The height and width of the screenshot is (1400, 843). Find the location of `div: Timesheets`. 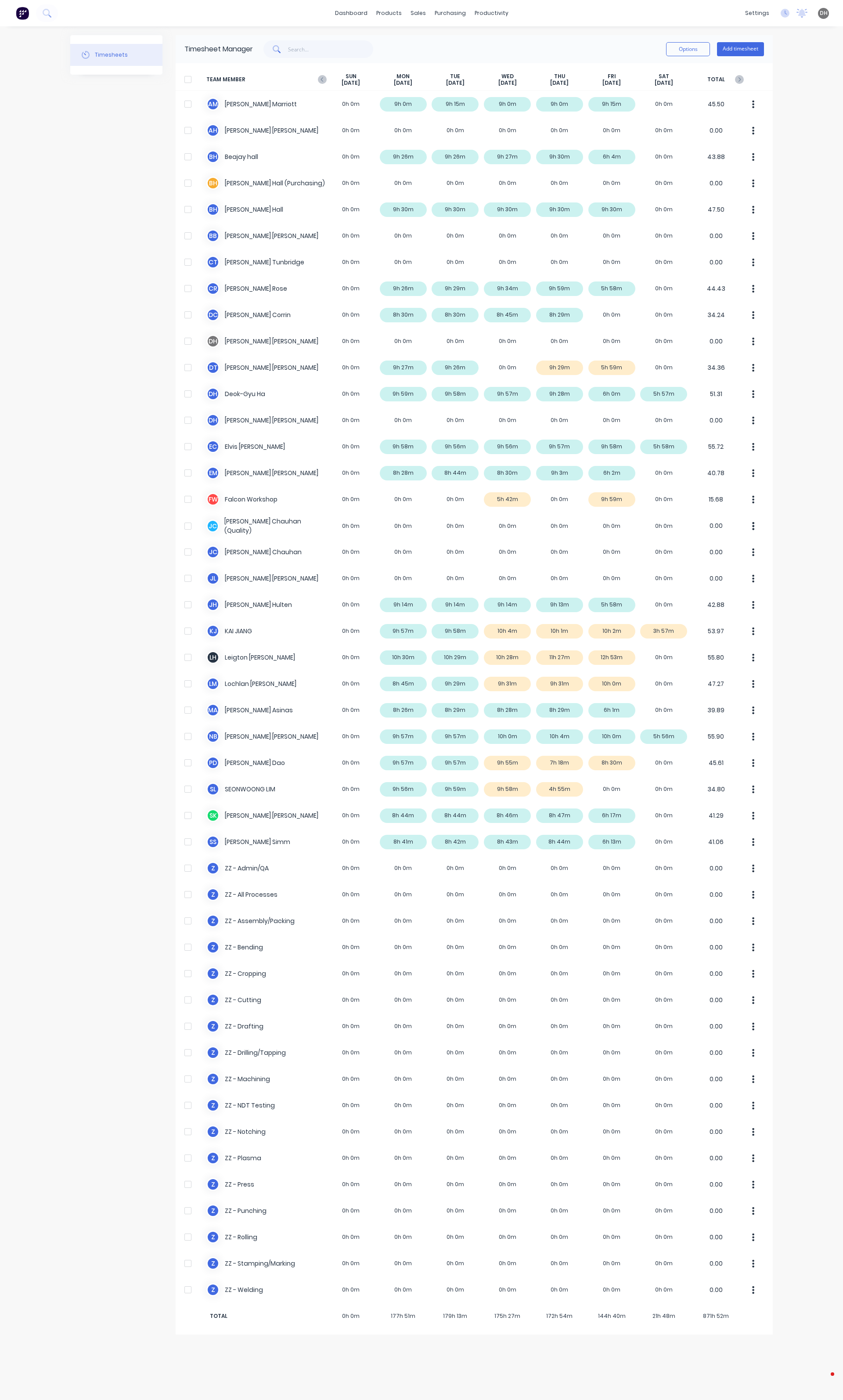

div: Timesheets is located at coordinates (111, 55).